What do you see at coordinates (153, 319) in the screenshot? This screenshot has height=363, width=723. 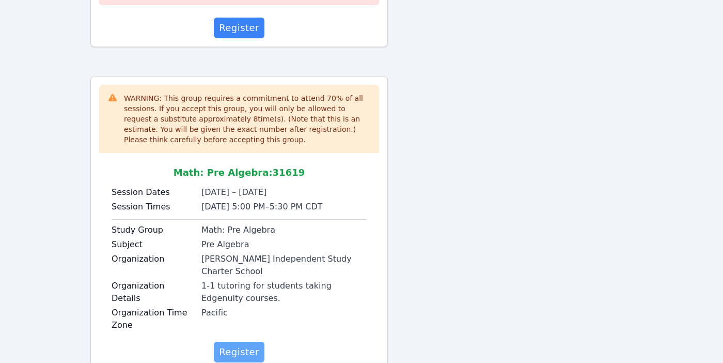 I see `label: Organization Time Zone` at bounding box center [153, 319].